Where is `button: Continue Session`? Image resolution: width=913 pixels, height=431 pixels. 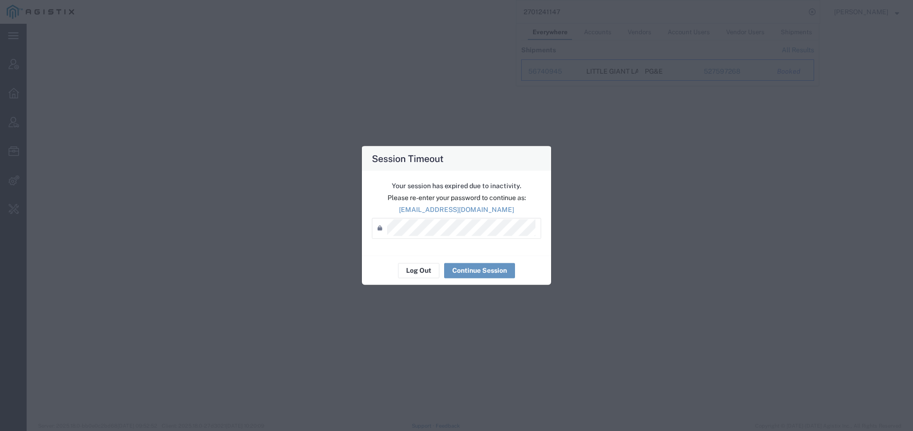 button: Continue Session is located at coordinates (480, 271).